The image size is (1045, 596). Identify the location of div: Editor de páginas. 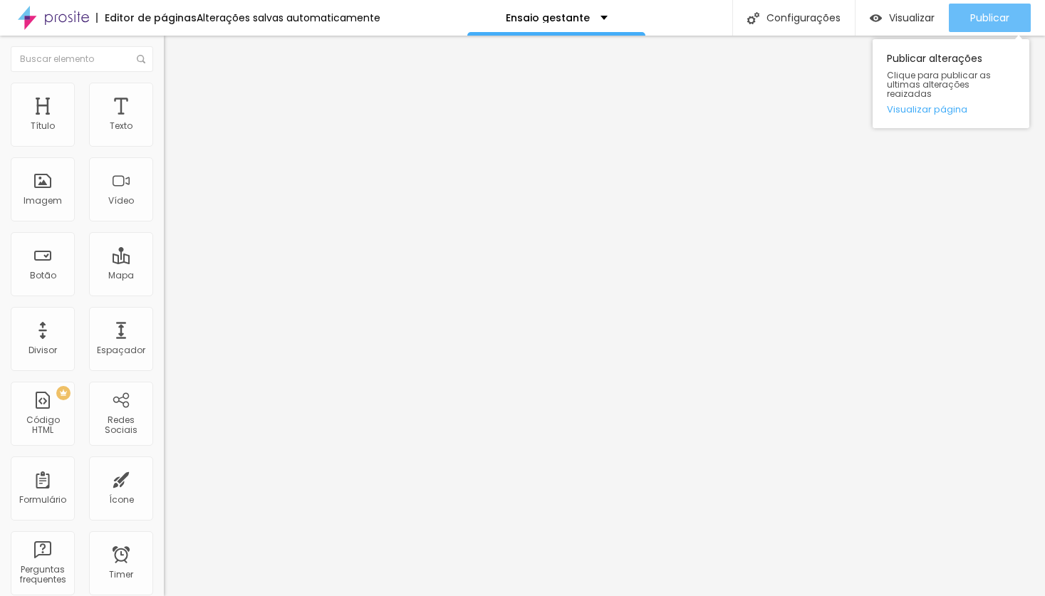
(146, 18).